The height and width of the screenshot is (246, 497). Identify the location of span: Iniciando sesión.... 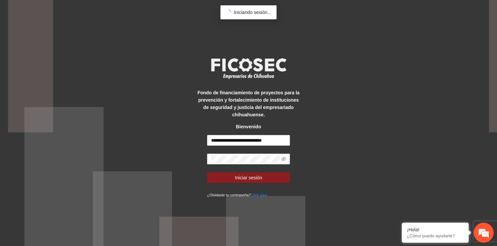
(252, 12).